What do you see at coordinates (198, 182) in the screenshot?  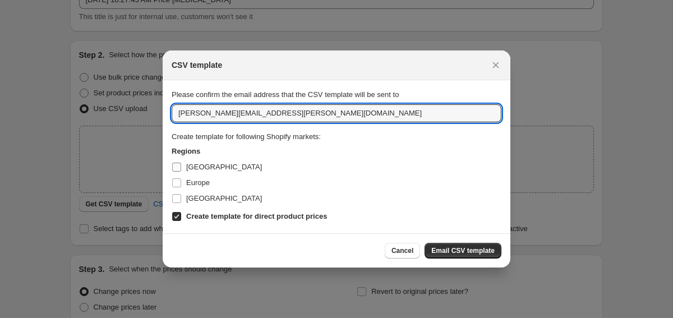 I see `span: Europe` at bounding box center [198, 182].